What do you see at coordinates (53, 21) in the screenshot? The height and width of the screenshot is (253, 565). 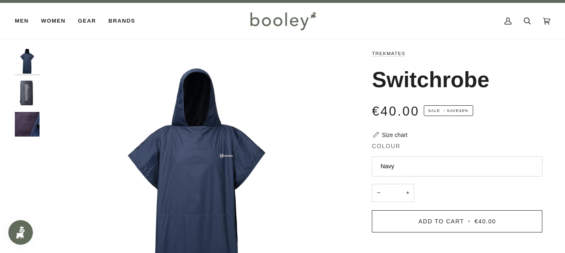 I see `a: Women` at bounding box center [53, 21].